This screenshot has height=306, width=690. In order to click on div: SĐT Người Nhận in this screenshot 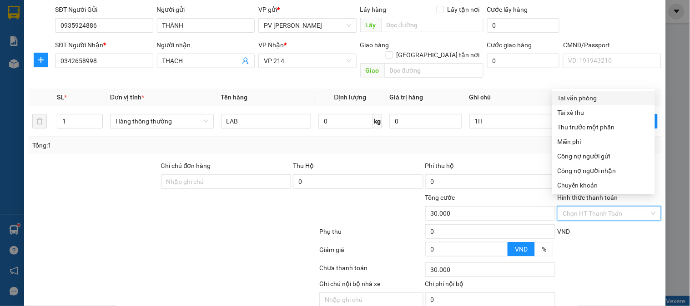, I will do `click(104, 45)`.